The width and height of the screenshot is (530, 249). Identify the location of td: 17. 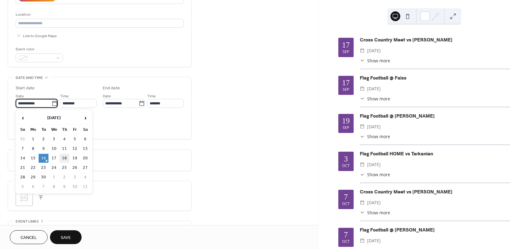
(54, 158).